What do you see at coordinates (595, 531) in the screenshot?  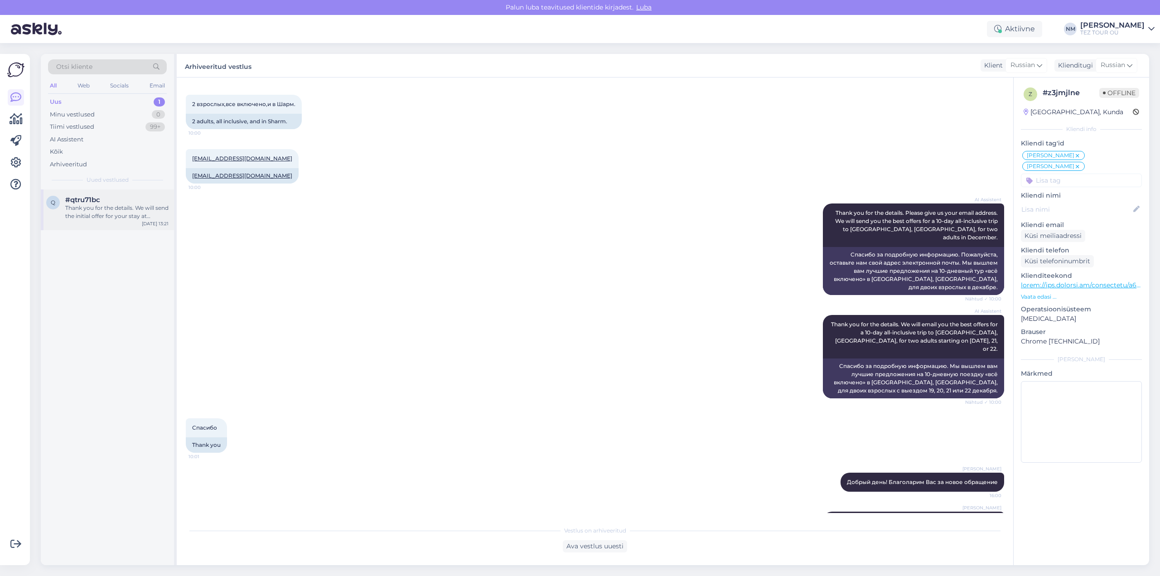 I see `span: Vestlus on arhiveeritud` at bounding box center [595, 531].